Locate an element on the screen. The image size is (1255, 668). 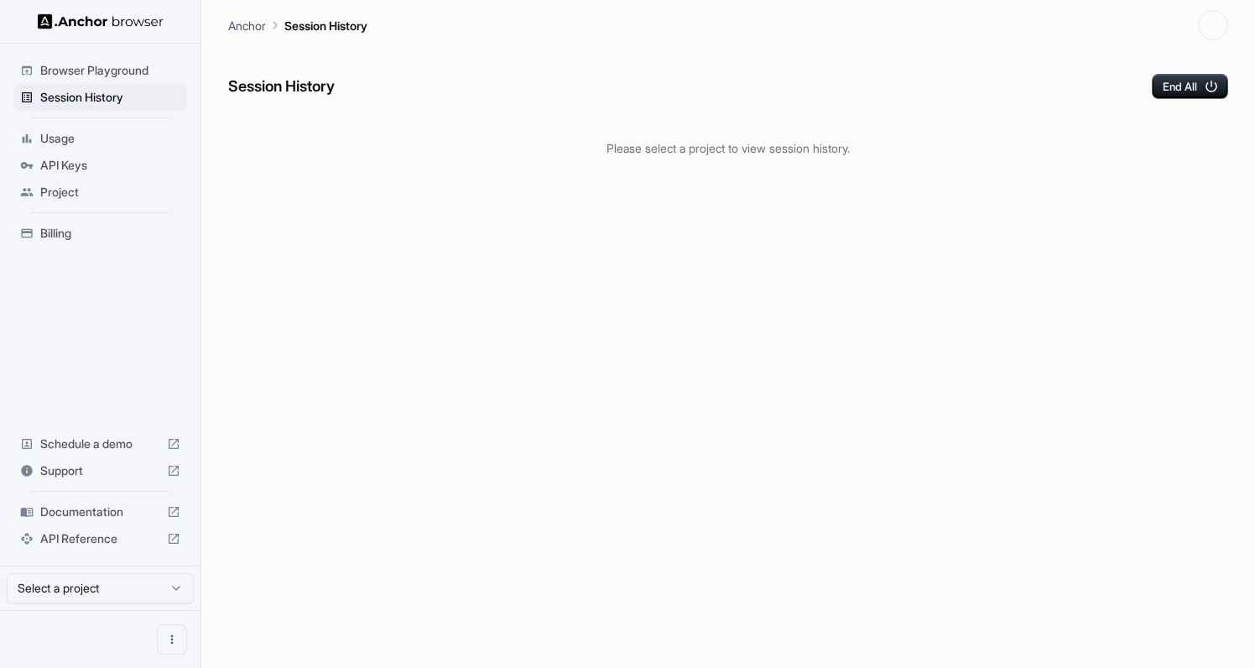
button: Open menu is located at coordinates (172, 639).